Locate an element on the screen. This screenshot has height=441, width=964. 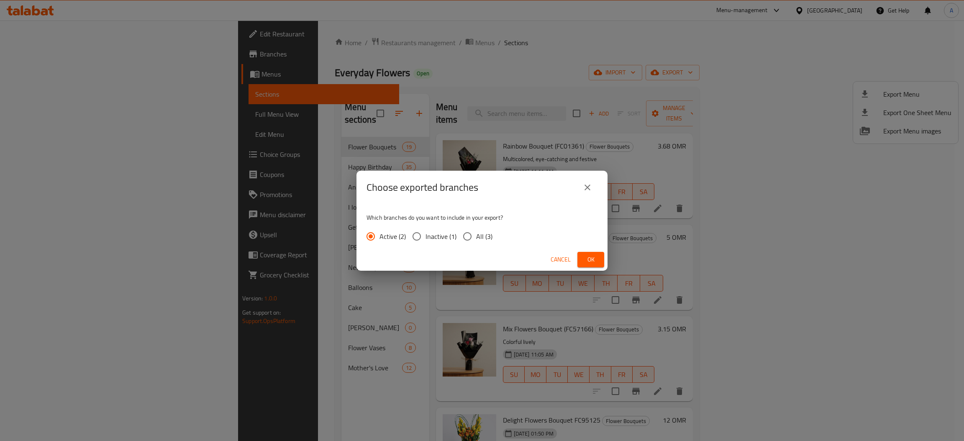
h2: Choose exported branches is located at coordinates (422, 188).